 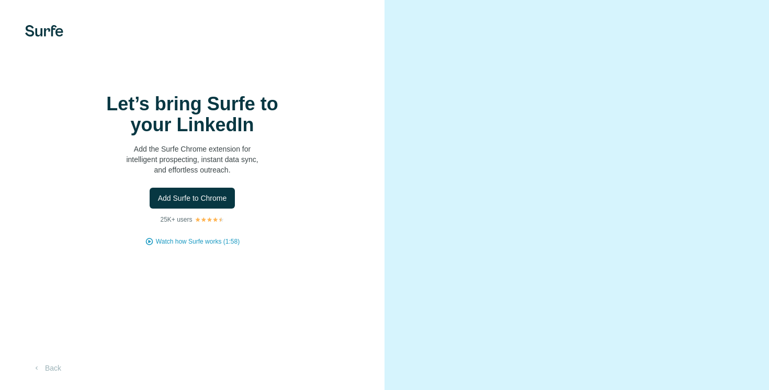 What do you see at coordinates (176, 220) in the screenshot?
I see `p: 25K+ users` at bounding box center [176, 220].